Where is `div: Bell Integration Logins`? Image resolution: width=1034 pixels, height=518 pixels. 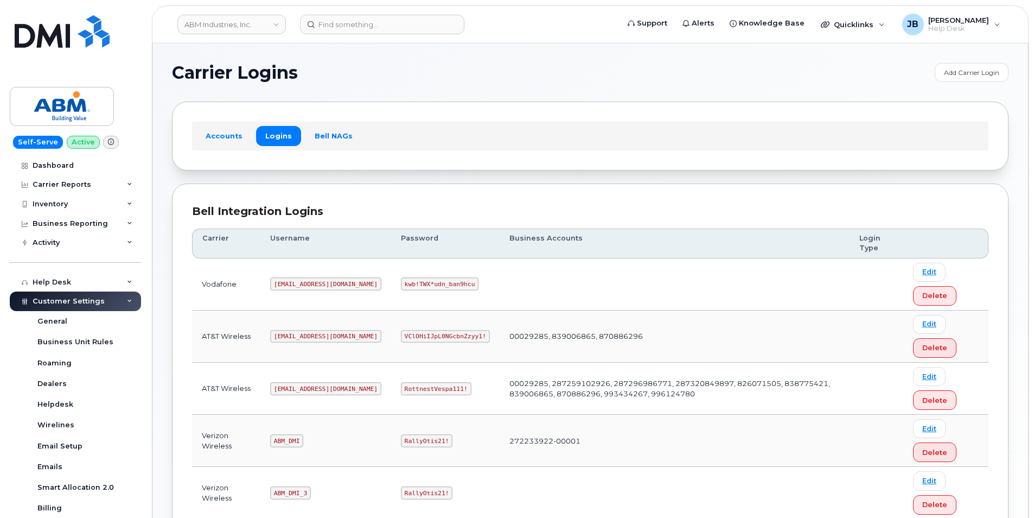 div: Bell Integration Logins is located at coordinates (590, 211).